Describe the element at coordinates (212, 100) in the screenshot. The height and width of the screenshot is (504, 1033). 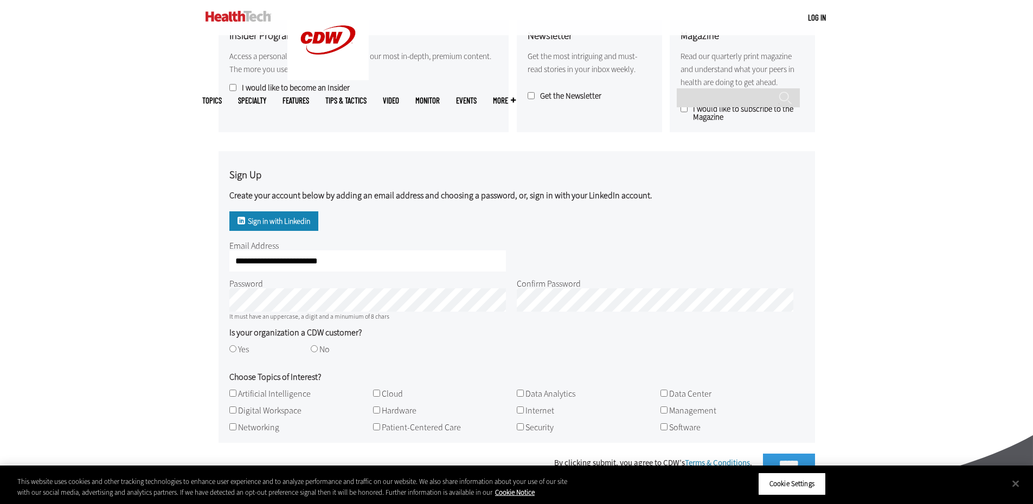
I see `span: Topics` at that location.